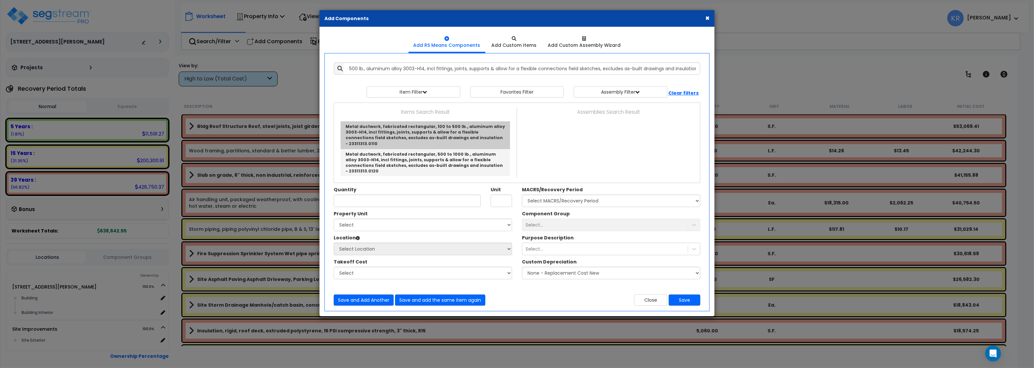  I want to click on button: Item Filter, so click(413, 92).